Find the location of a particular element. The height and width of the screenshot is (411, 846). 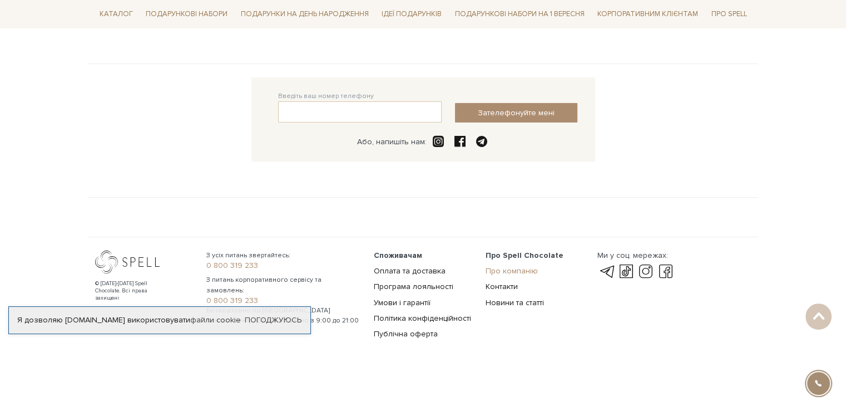

a: Про Spell is located at coordinates (729, 14).